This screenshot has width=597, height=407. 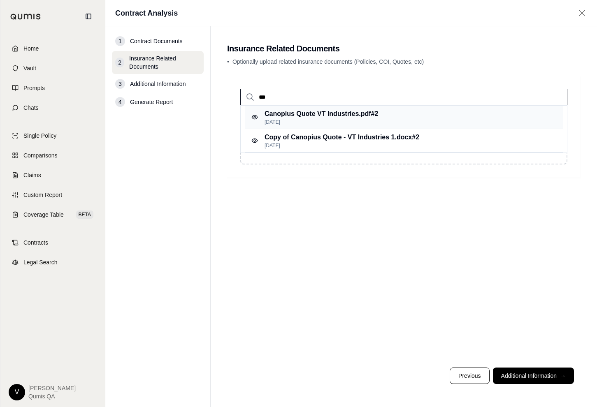 What do you see at coordinates (120, 41) in the screenshot?
I see `div: 1` at bounding box center [120, 41].